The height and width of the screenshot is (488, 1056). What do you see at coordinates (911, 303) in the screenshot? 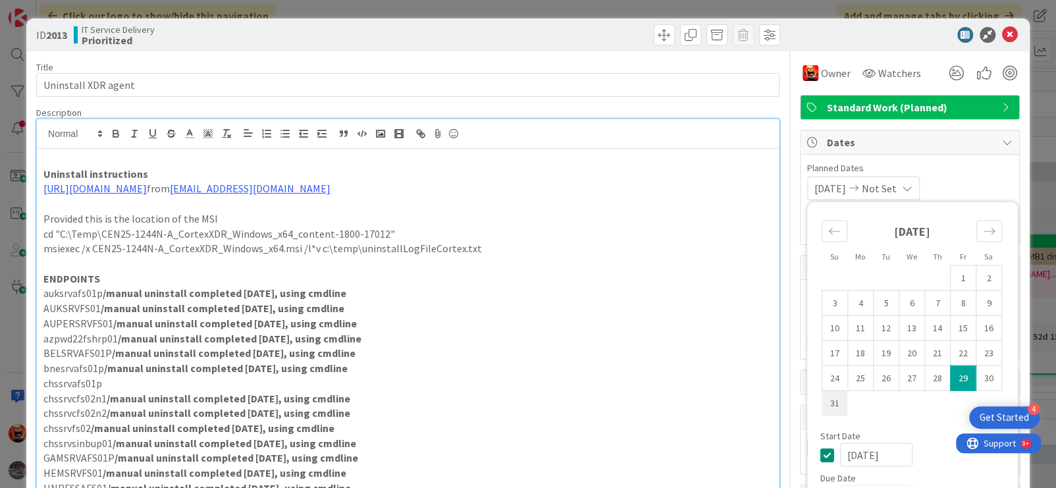
I see `td: Choose Wednesday, 08/06/2025 12:00 PM as your check-out date. It’s available.` at bounding box center [911, 303].